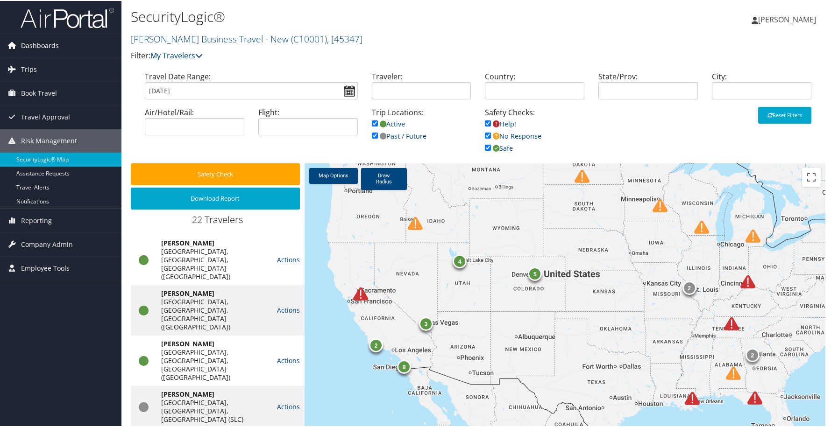 The width and height of the screenshot is (831, 427). What do you see at coordinates (218, 221) in the screenshot?
I see `div: 22 Travelers` at bounding box center [218, 221].